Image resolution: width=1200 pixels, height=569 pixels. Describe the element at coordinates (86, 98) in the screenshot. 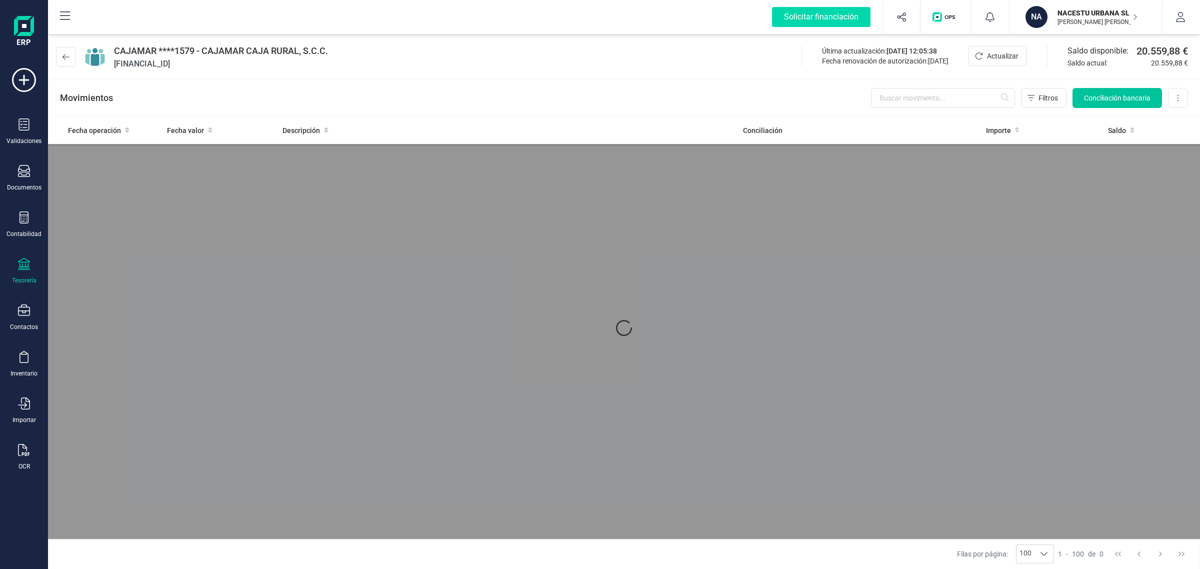

I see `p: Movimientos` at that location.